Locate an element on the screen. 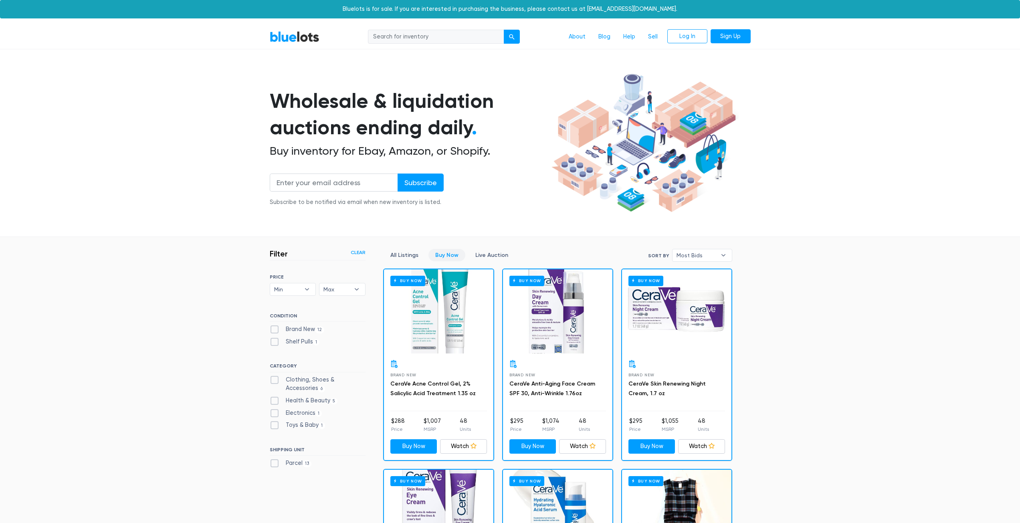 This screenshot has width=1020, height=523. li: $1,007 is located at coordinates (432, 425).